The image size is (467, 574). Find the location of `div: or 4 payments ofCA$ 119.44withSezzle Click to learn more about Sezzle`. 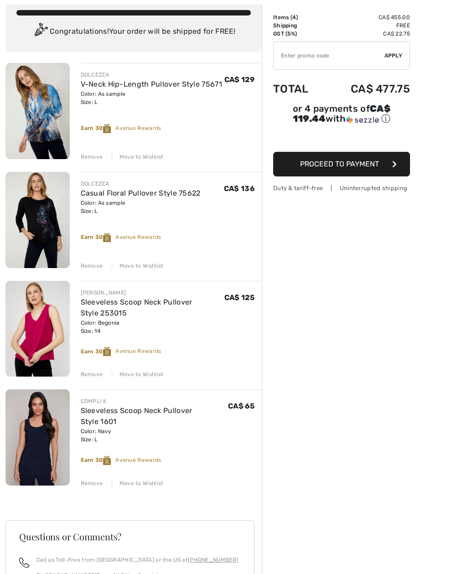

div: or 4 payments ofCA$ 119.44withSezzle Click to learn more about Sezzle is located at coordinates (341, 116).